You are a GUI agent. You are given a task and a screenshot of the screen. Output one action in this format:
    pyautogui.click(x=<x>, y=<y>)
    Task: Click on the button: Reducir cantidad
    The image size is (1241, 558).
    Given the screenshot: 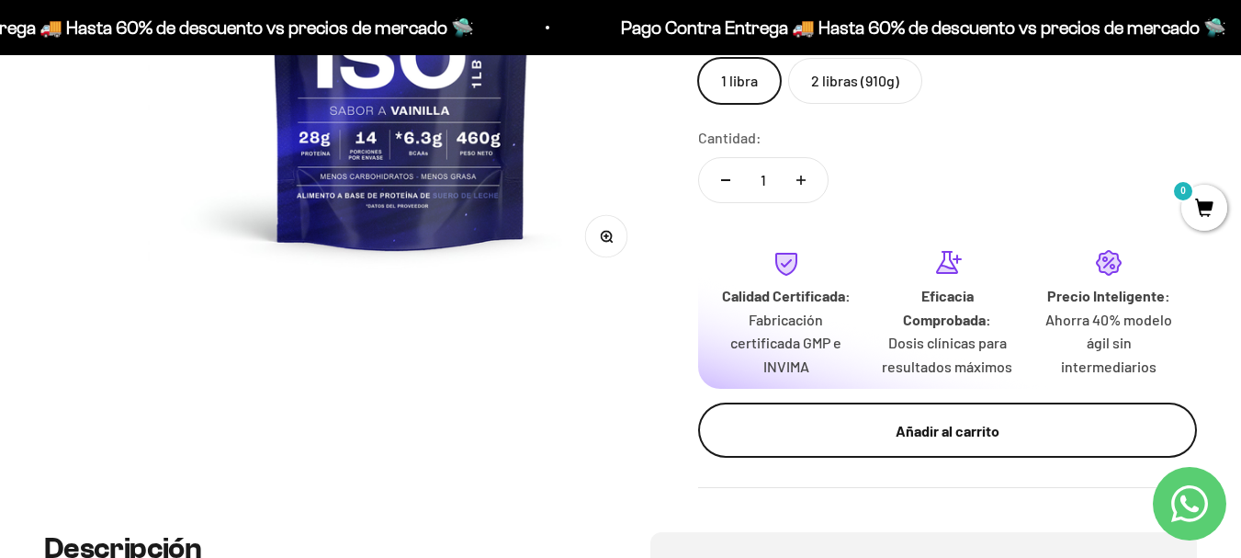 What is the action you would take?
    pyautogui.click(x=726, y=180)
    